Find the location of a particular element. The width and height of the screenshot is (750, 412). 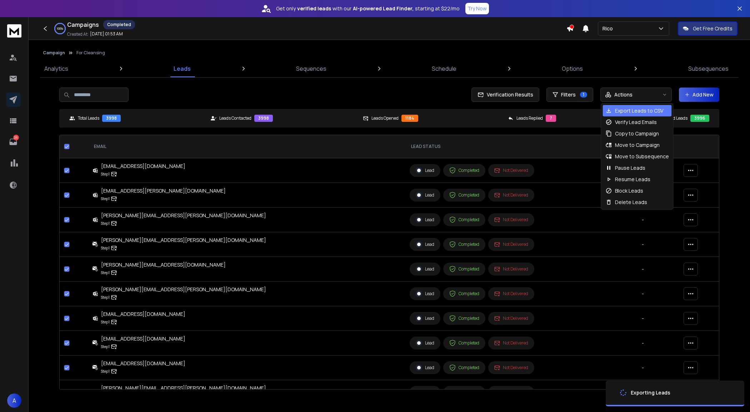

p: Actions is located at coordinates (623, 95).